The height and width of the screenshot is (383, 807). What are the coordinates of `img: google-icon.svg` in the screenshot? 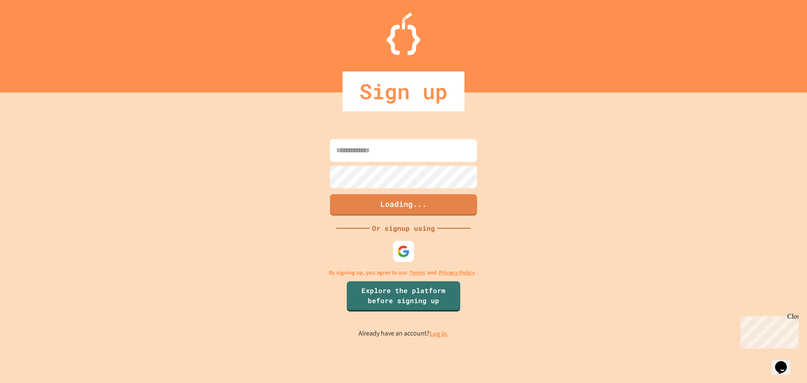 It's located at (403, 251).